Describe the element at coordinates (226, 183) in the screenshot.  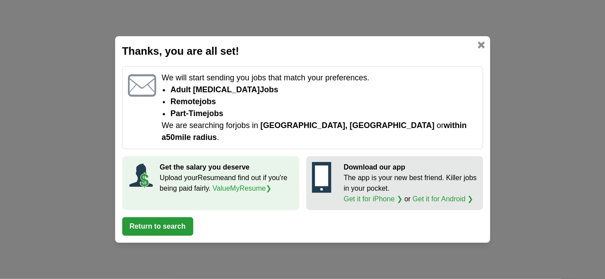
I see `p: Upload your Resume and find out if you're being paid fairly.` at that location.